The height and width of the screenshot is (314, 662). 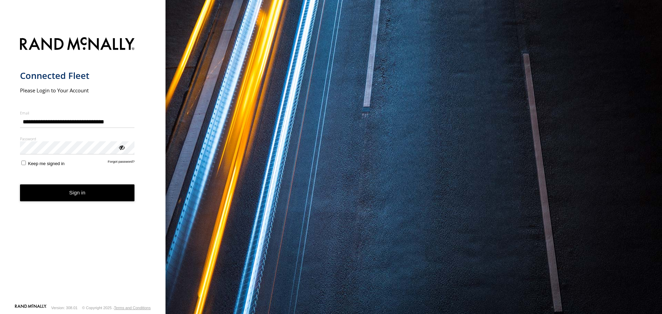 What do you see at coordinates (23, 163) in the screenshot?
I see `input: Keep me signed in` at bounding box center [23, 163].